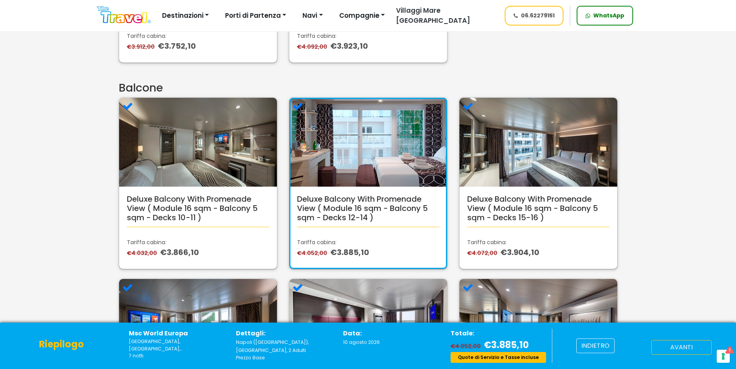 The image size is (736, 369). What do you see at coordinates (141, 47) in the screenshot?
I see `span: €3.912,00` at bounding box center [141, 47].